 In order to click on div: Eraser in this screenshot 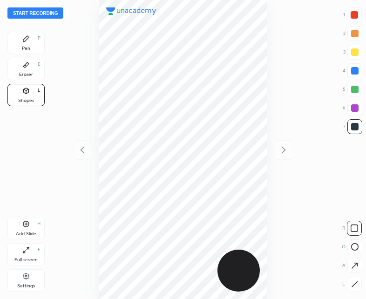, I will do `click(26, 75)`.